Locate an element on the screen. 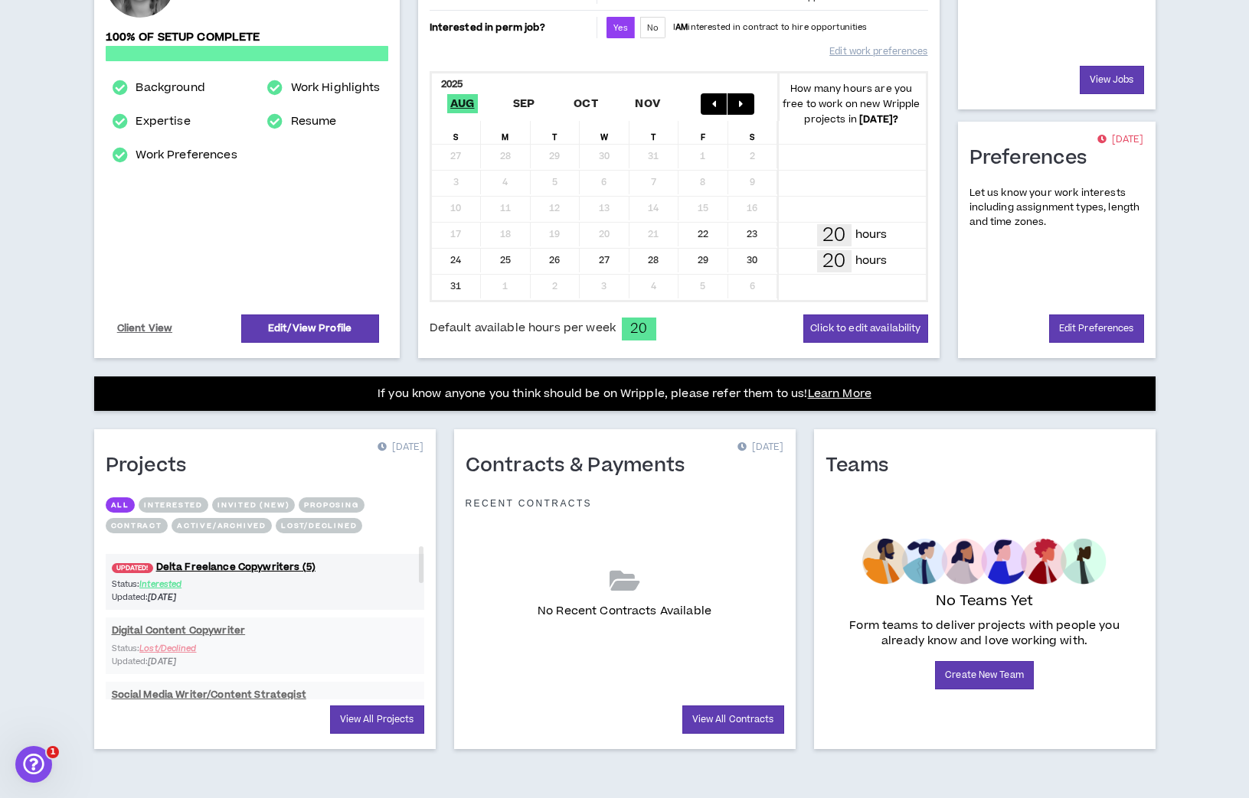 This screenshot has height=798, width=1249. img: empty is located at coordinates (984, 562).